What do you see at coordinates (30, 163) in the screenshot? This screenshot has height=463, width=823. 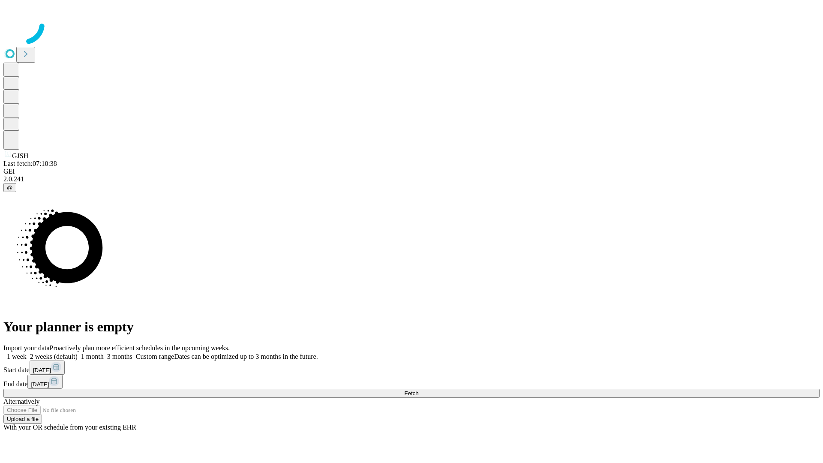 I see `span: Last fetch: 07:10:38` at bounding box center [30, 163].